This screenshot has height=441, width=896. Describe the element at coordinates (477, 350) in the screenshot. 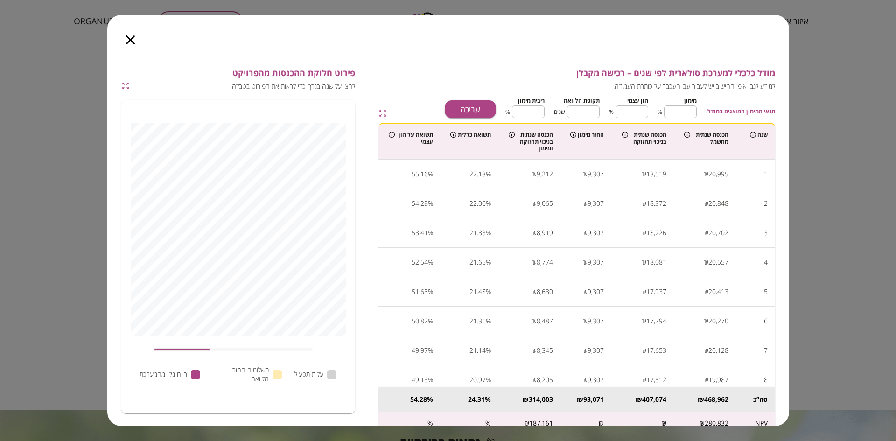

I see `div: 21.14` at that location.